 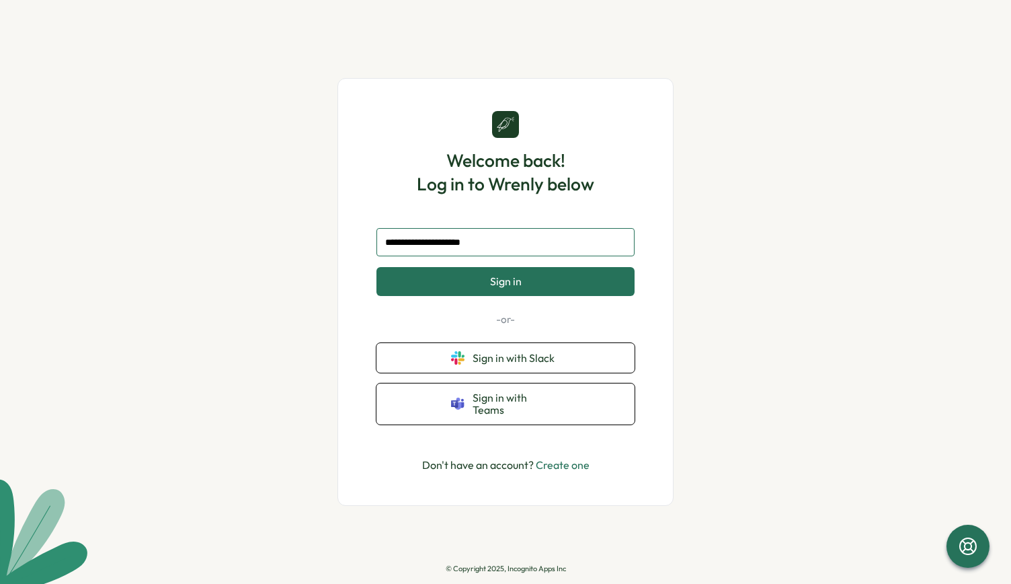 I want to click on span: Sign in, so click(x=506, y=281).